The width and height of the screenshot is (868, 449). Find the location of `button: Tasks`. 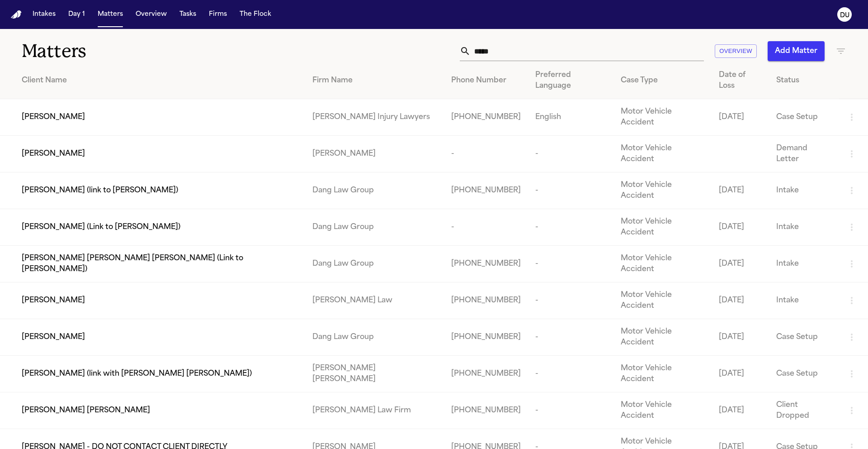

button: Tasks is located at coordinates (188, 14).